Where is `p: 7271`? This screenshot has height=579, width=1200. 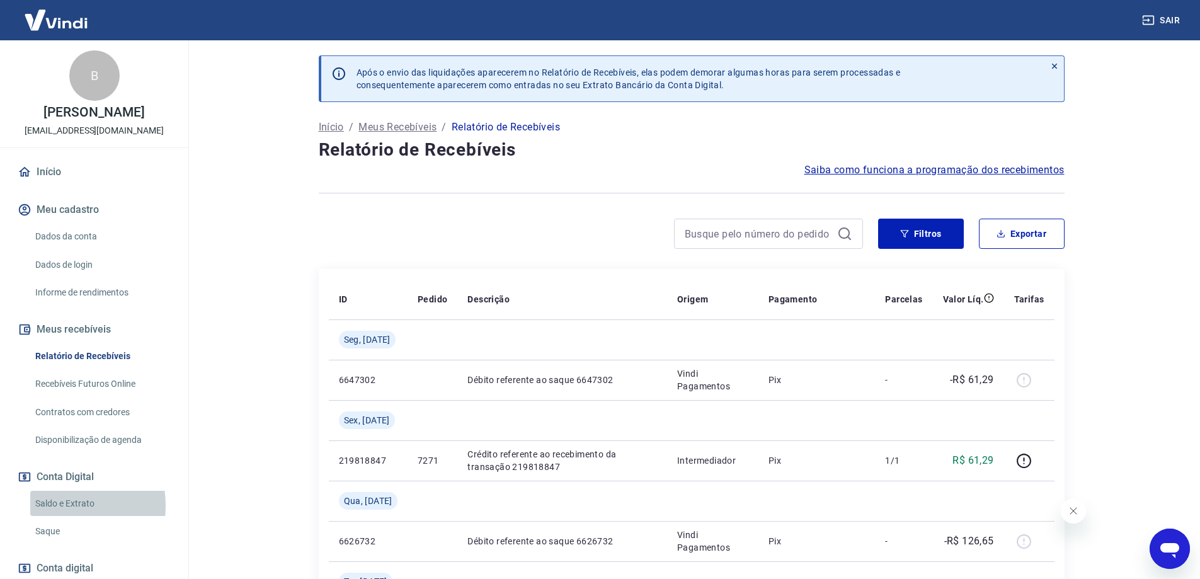
p: 7271 is located at coordinates (432, 461).